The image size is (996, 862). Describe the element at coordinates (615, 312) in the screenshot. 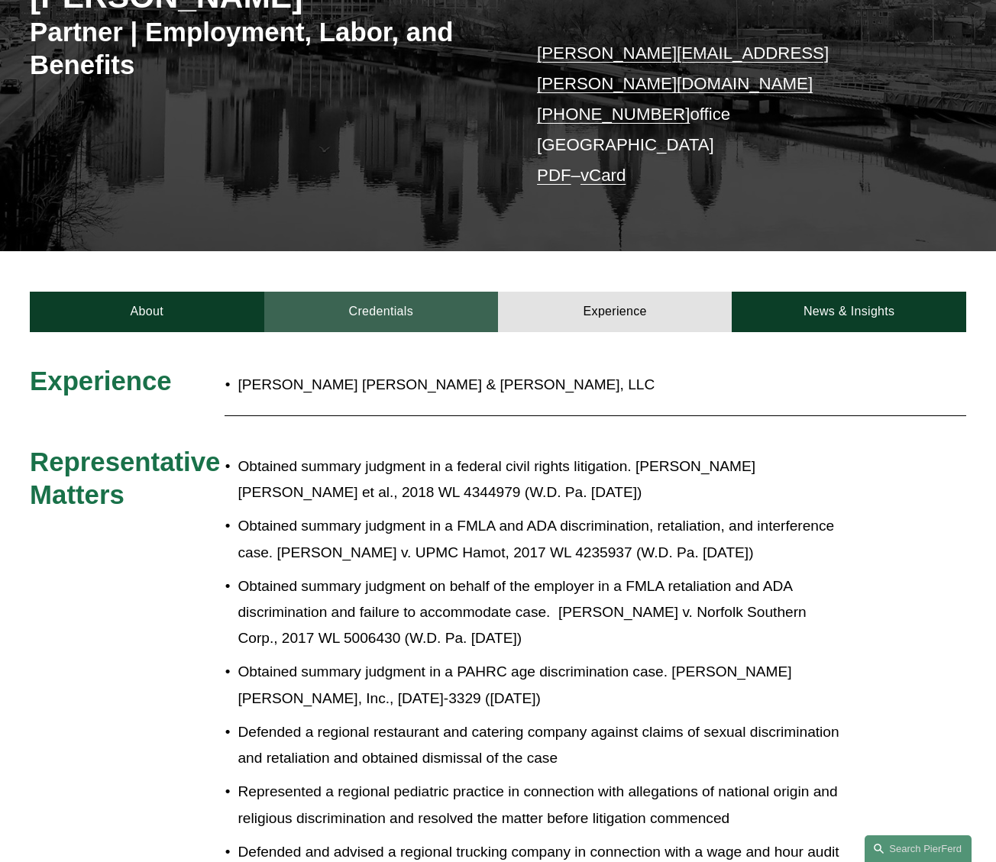

I see `a: Experience` at that location.